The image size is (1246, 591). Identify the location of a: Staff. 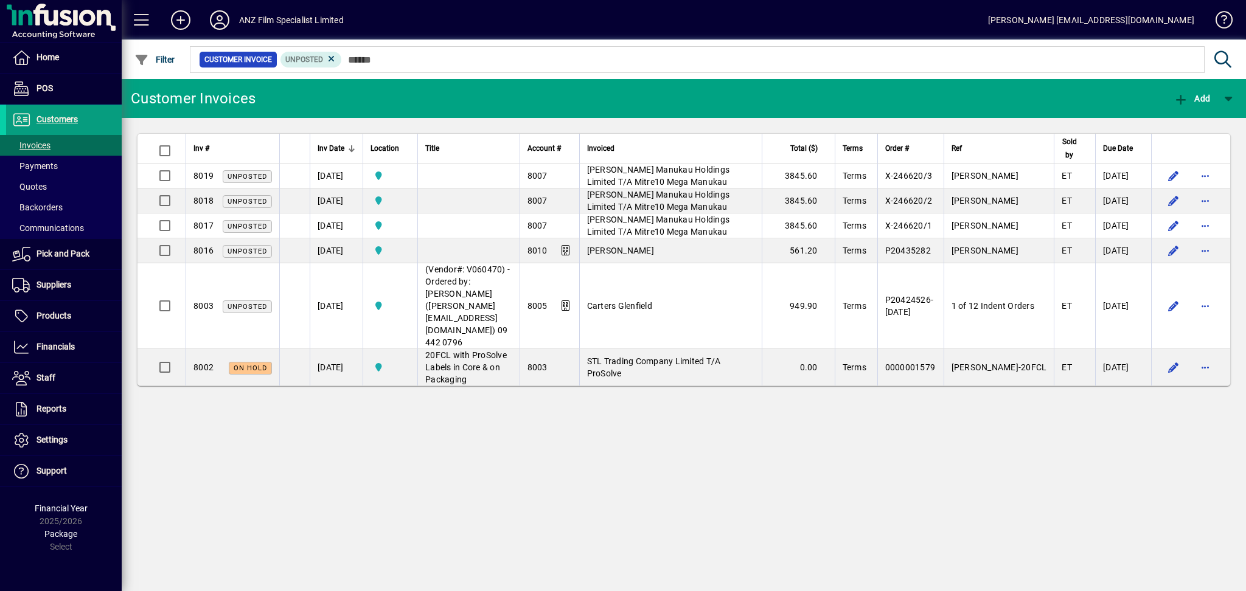
(64, 378).